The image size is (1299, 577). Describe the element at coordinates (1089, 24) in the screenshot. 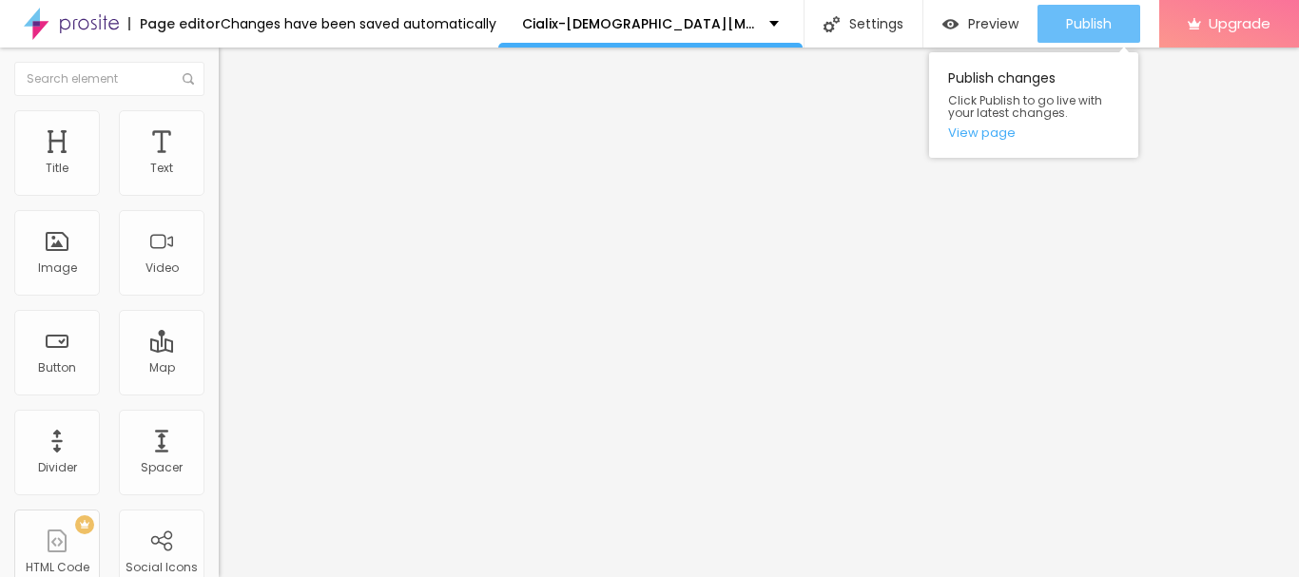

I see `span: Publish` at that location.